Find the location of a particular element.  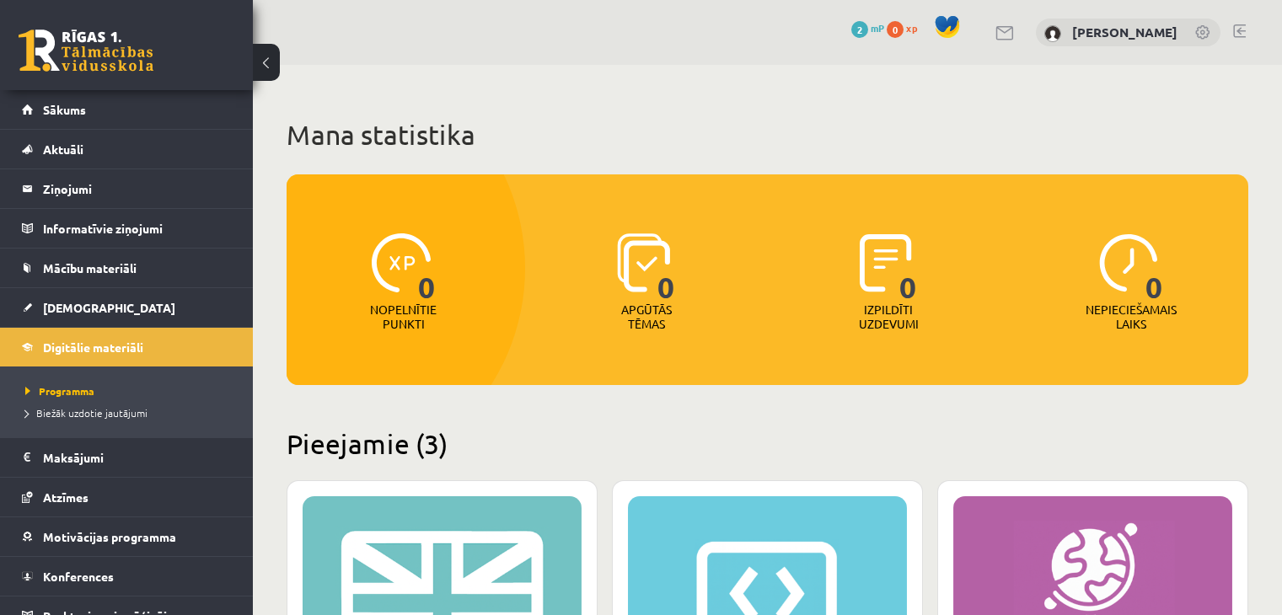

a: Sākums is located at coordinates (126, 110).